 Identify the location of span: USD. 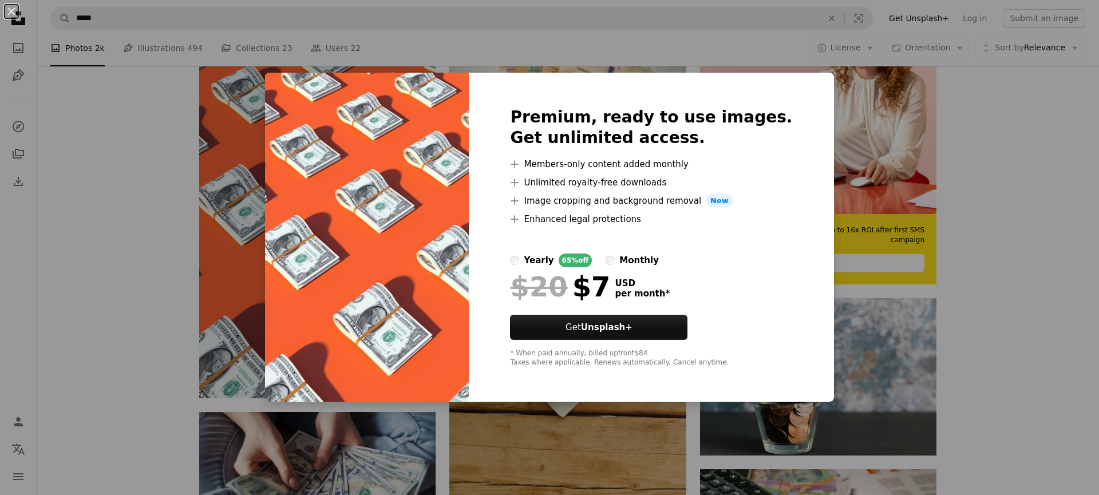
(642, 283).